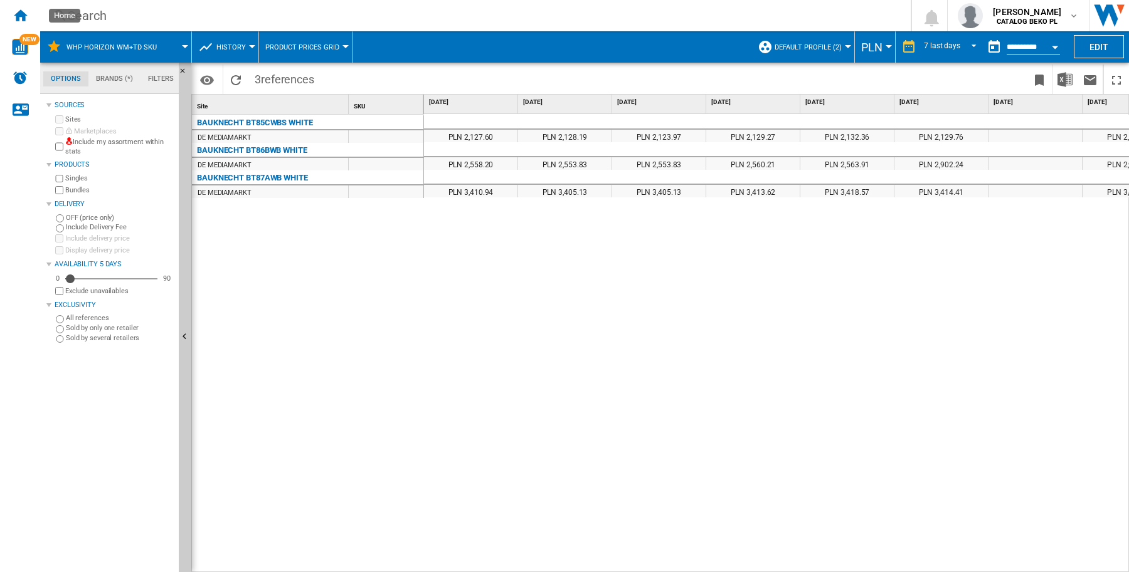 The height and width of the screenshot is (572, 1129). What do you see at coordinates (252, 178) in the screenshot?
I see `div: BAUKNECHT BT87AWB WHITE` at bounding box center [252, 178].